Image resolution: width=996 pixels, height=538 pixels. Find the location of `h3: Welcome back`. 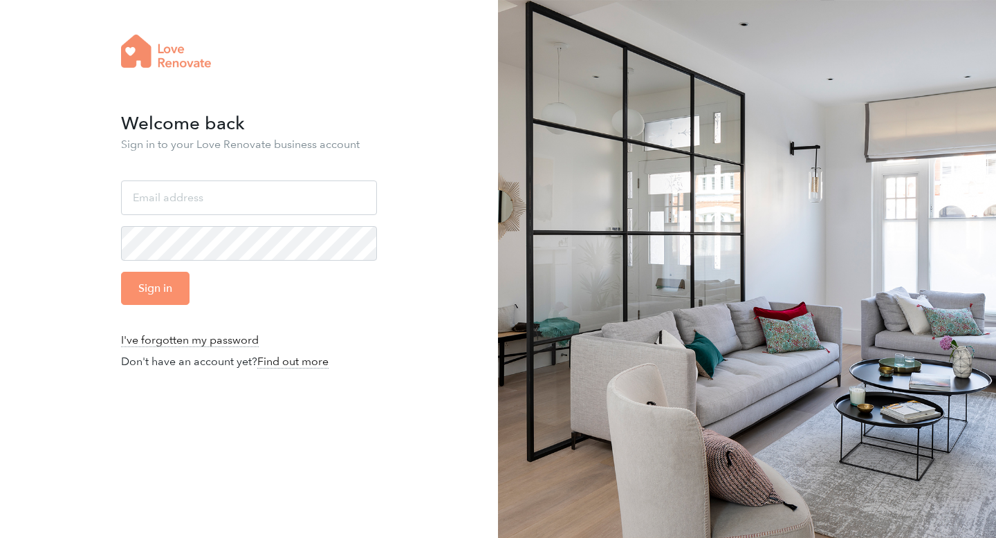

h3: Welcome back is located at coordinates (249, 124).